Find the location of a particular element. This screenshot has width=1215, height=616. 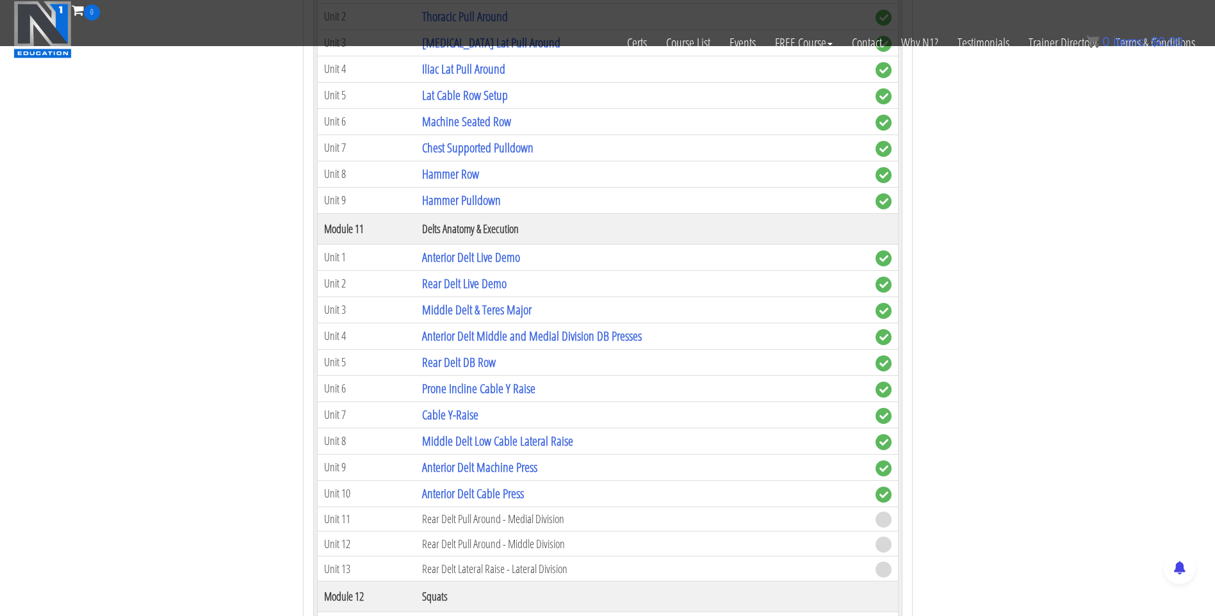

a: 0 is located at coordinates (86, 10).